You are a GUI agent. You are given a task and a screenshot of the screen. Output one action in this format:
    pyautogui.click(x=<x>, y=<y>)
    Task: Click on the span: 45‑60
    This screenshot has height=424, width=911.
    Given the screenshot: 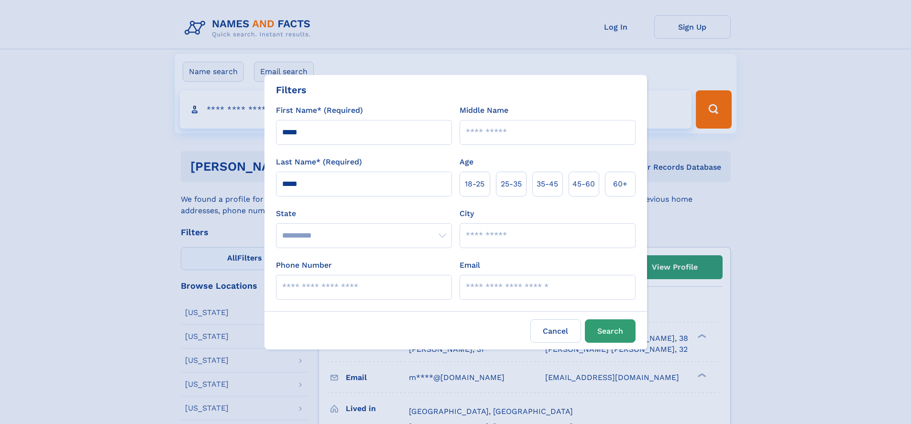 What is the action you would take?
    pyautogui.click(x=584, y=184)
    